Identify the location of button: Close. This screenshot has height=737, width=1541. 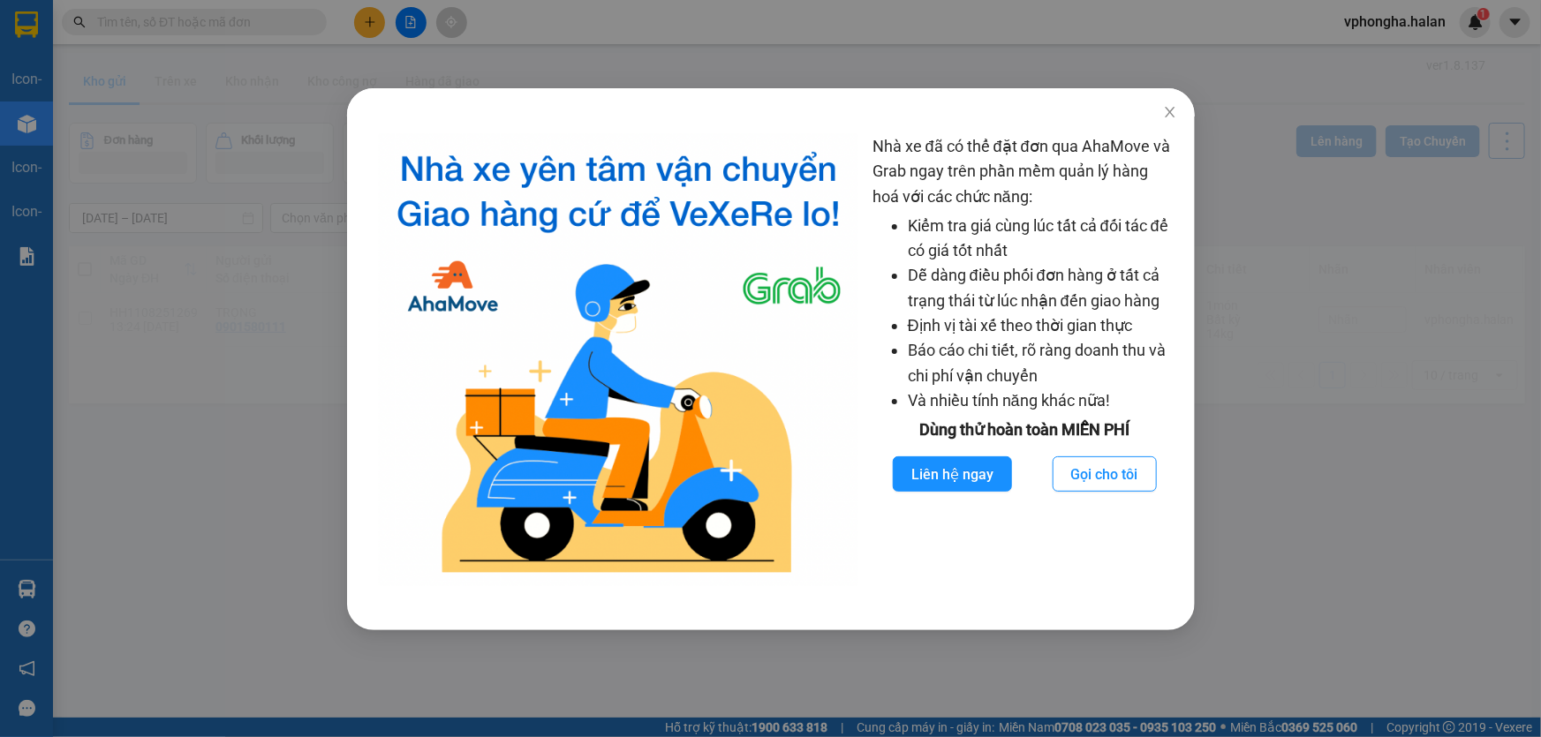
(1169, 113).